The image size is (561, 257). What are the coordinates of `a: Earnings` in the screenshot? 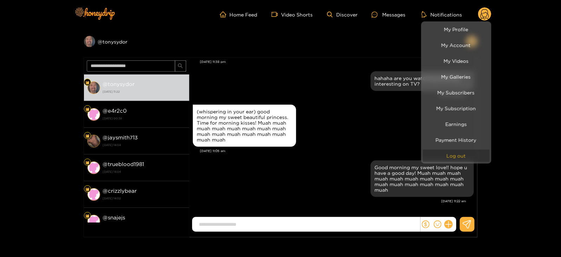 It's located at (456, 124).